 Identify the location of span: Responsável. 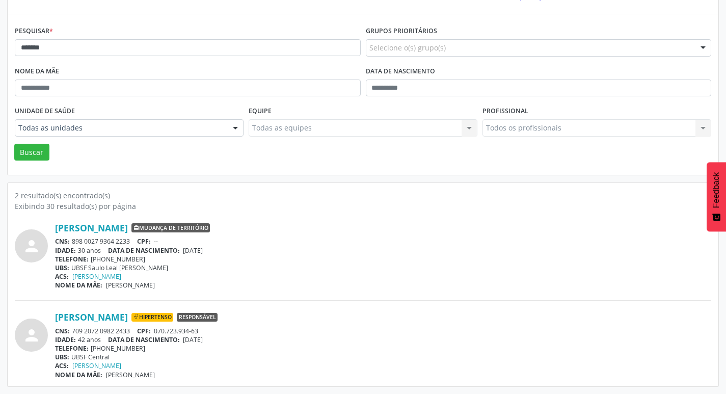
(197, 317).